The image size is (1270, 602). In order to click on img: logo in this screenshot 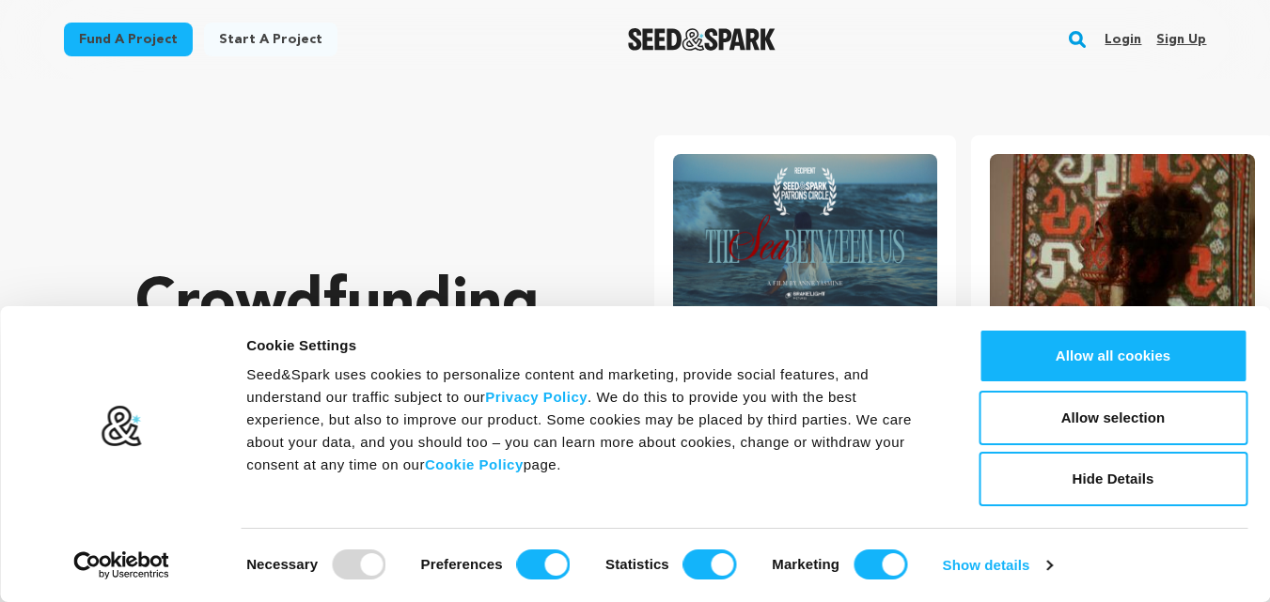, I will do `click(121, 427)`.